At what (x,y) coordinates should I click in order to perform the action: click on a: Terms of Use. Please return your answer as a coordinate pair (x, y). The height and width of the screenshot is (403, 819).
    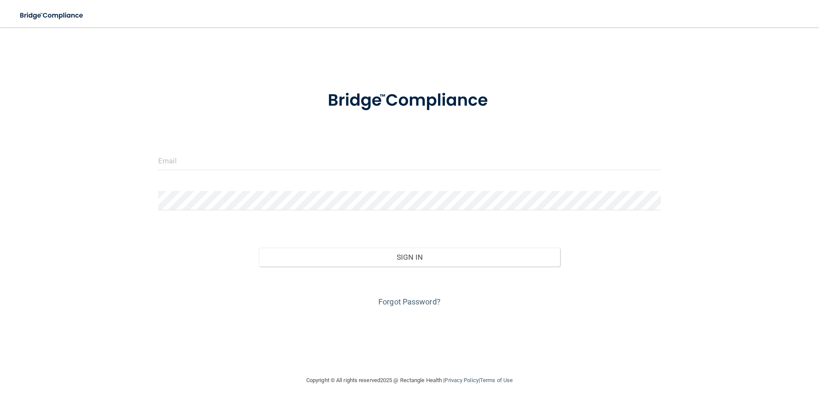
    Looking at the image, I should click on (496, 380).